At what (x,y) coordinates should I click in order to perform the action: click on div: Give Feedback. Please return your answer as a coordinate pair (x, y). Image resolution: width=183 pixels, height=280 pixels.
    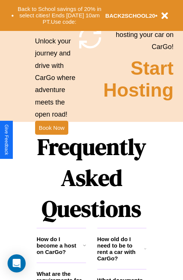
    Looking at the image, I should click on (6, 140).